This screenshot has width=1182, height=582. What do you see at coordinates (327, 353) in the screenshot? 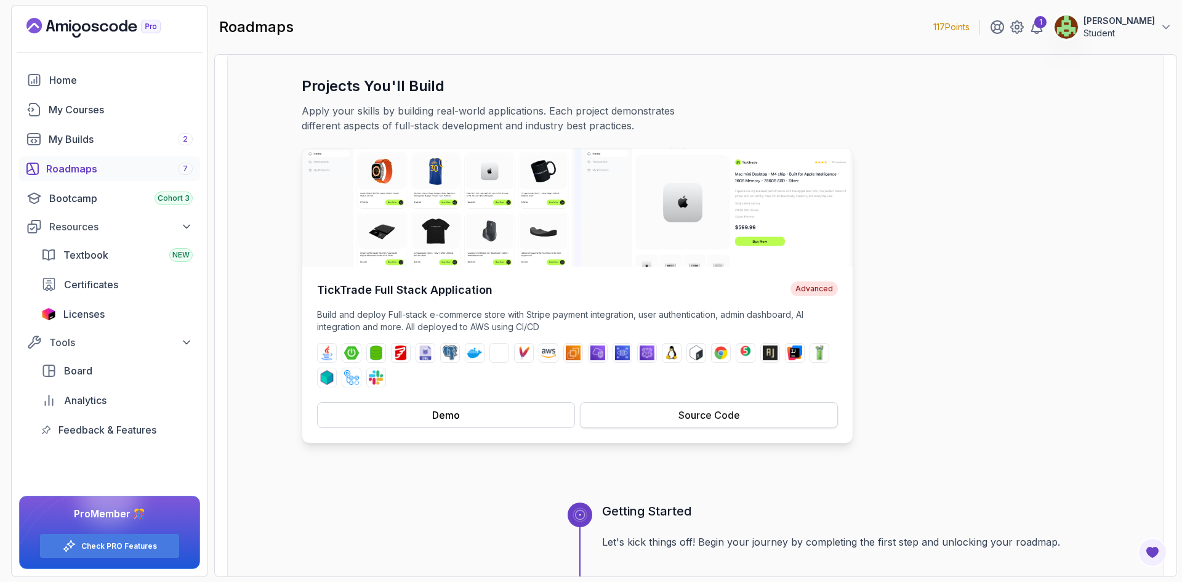
I see `img: java logo` at bounding box center [327, 353].